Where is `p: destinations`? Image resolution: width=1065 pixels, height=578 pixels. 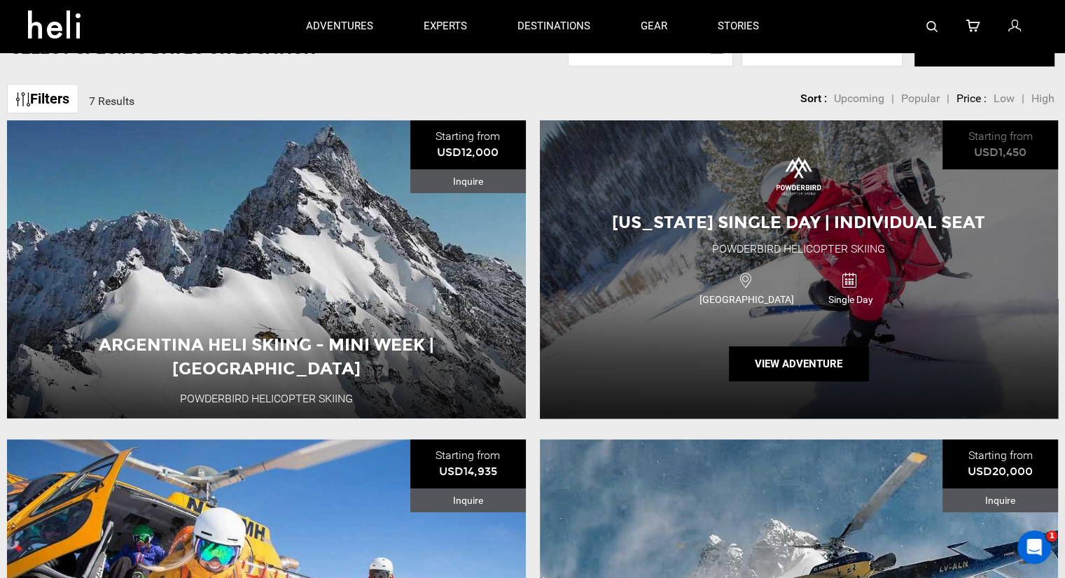 p: destinations is located at coordinates (554, 26).